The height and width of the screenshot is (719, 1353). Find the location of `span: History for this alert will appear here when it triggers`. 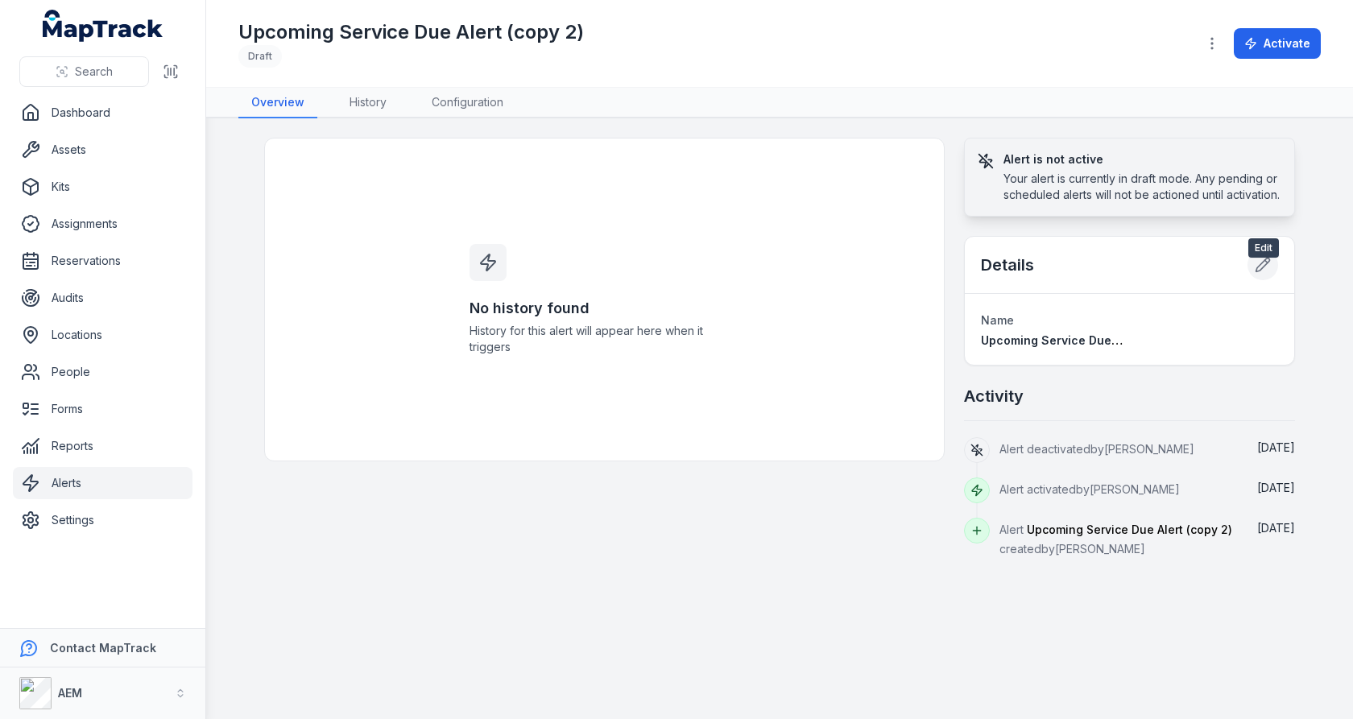

span: History for this alert will appear here when it triggers is located at coordinates (605, 339).